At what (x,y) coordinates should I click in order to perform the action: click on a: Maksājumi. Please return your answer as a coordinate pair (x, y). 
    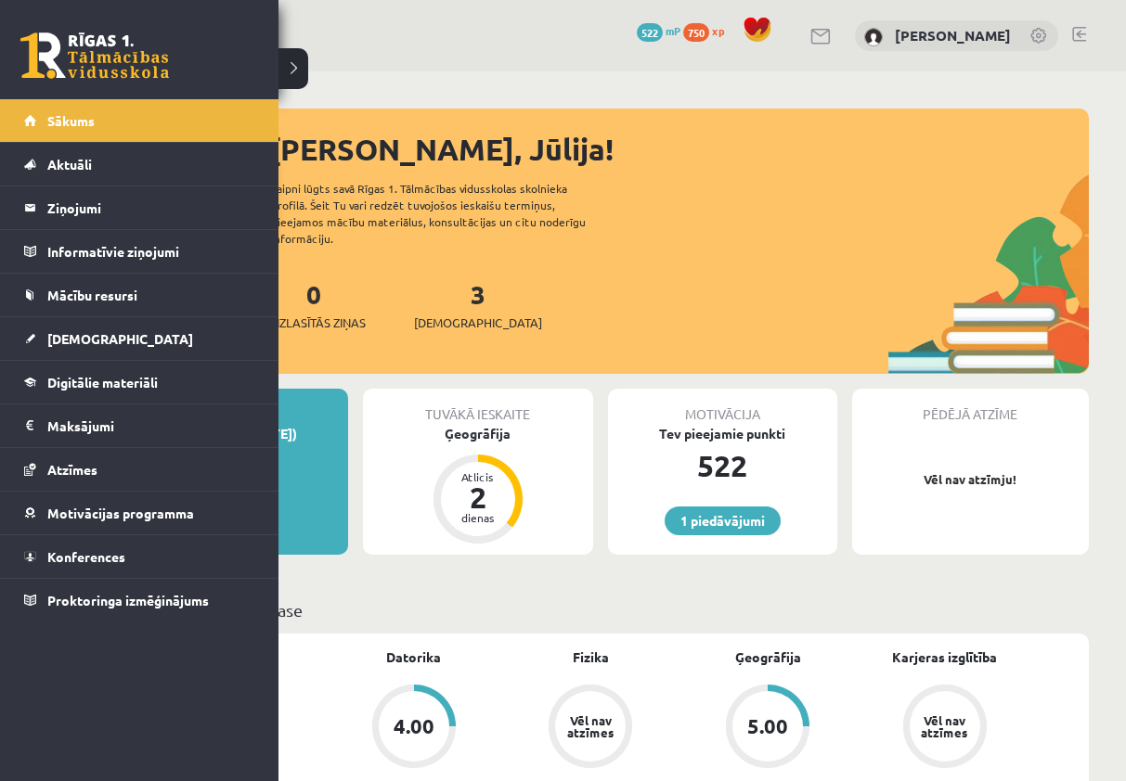
    Looking at the image, I should click on (139, 426).